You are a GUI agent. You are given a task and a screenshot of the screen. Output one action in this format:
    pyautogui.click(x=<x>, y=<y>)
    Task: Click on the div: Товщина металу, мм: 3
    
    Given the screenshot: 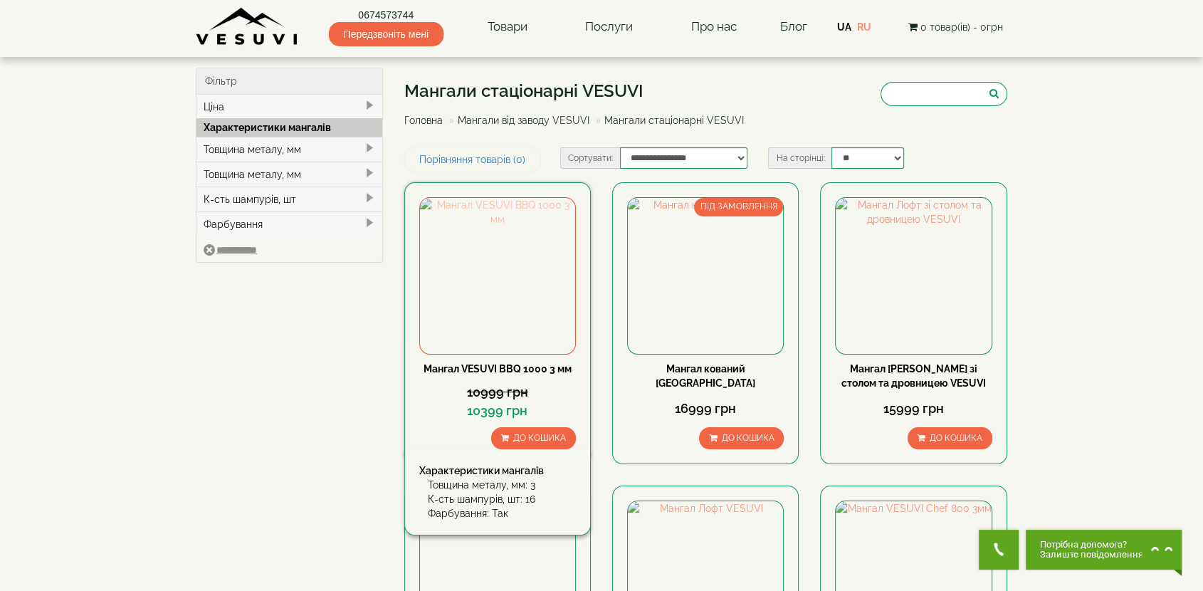 What is the action you would take?
    pyautogui.click(x=502, y=485)
    